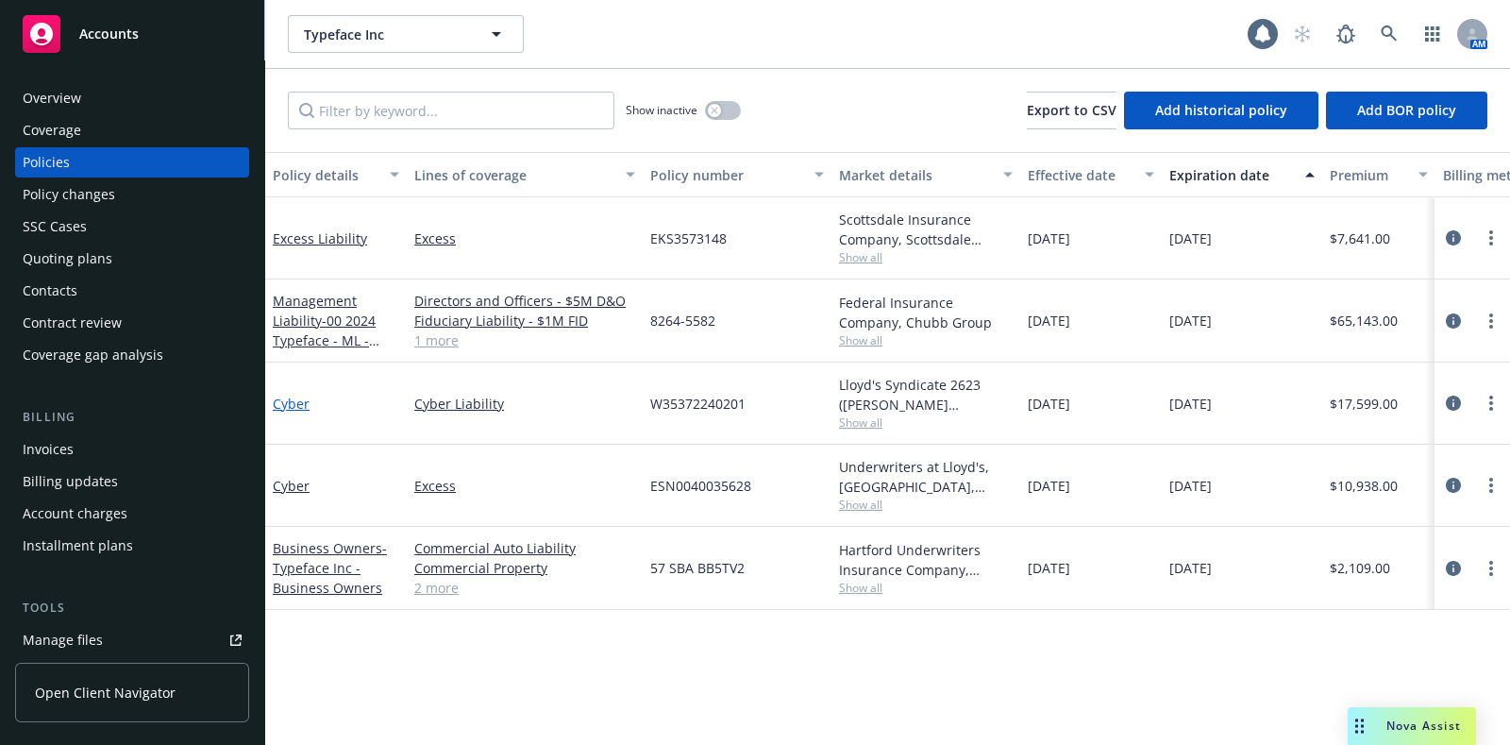  What do you see at coordinates (329, 567) in the screenshot?
I see `span: - Typeface Inc - Business Owners` at bounding box center [329, 567].